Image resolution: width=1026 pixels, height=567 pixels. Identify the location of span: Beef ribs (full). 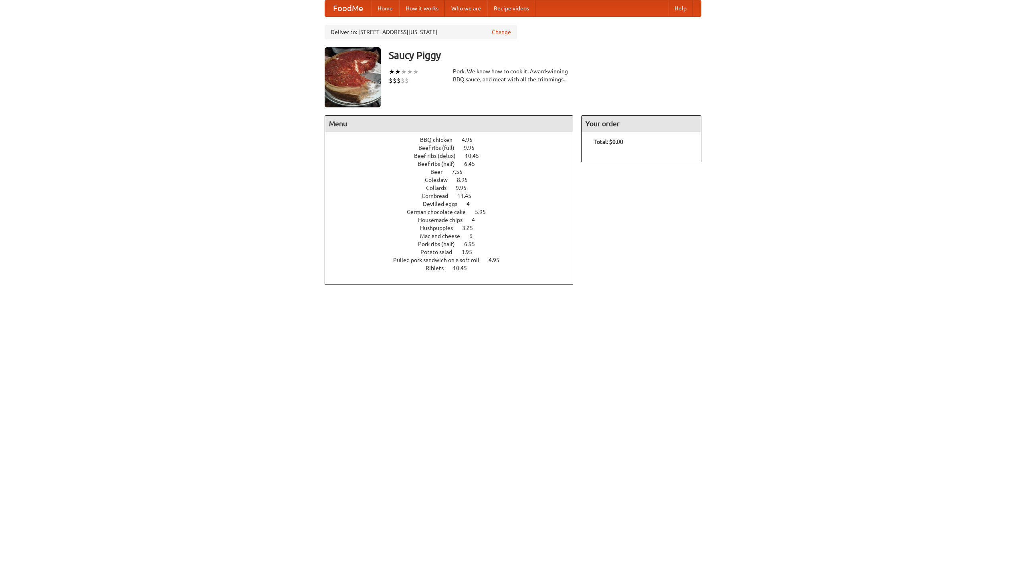
(441, 148).